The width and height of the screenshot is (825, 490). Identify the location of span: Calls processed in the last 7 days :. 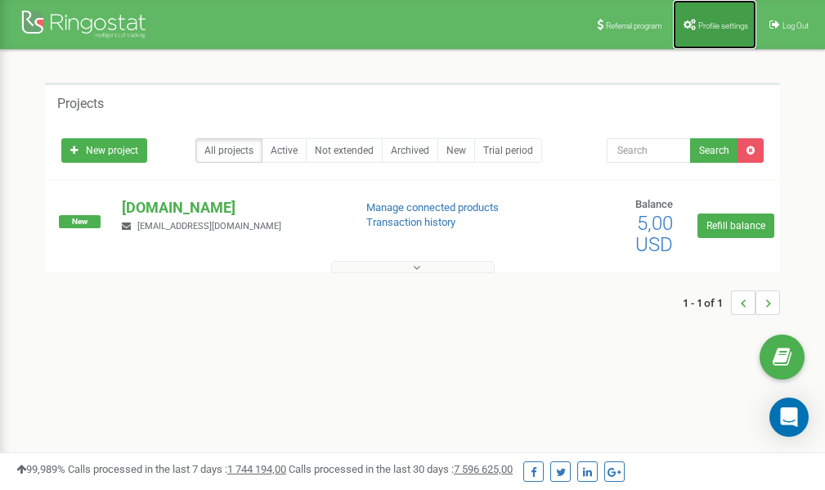
(177, 468).